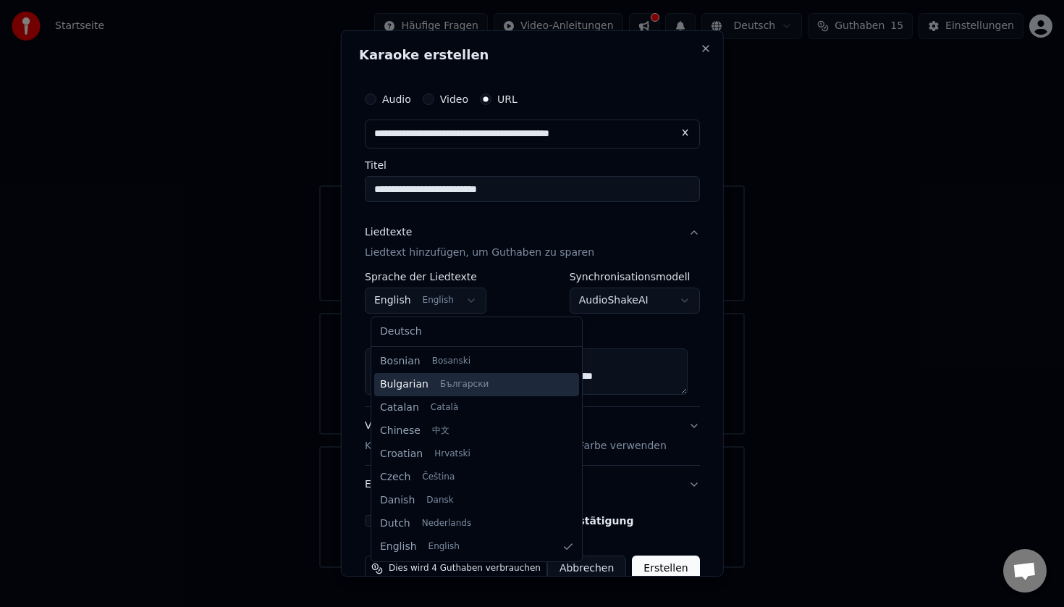  Describe the element at coordinates (438, 477) in the screenshot. I see `span: Čeština` at that location.